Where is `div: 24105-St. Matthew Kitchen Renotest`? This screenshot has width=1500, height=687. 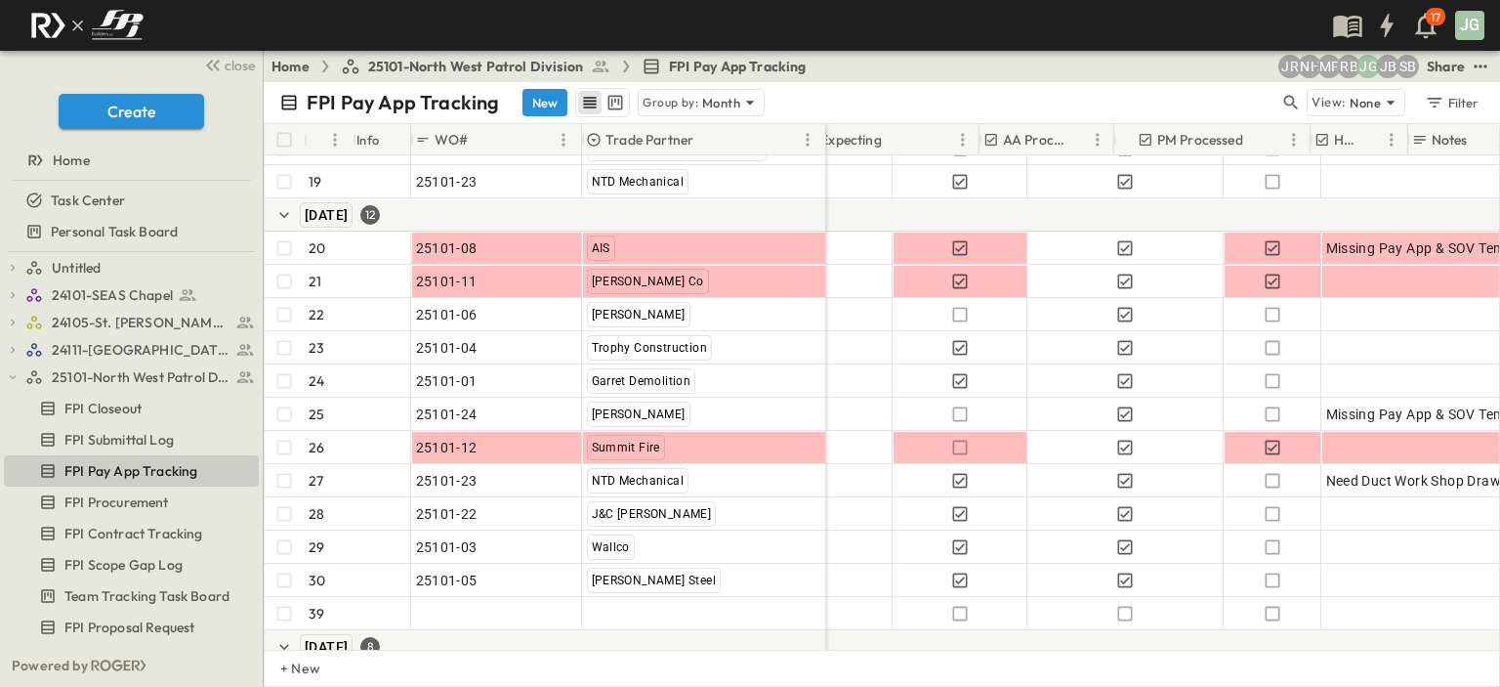 div: 24105-St. Matthew Kitchen Renotest is located at coordinates (131, 322).